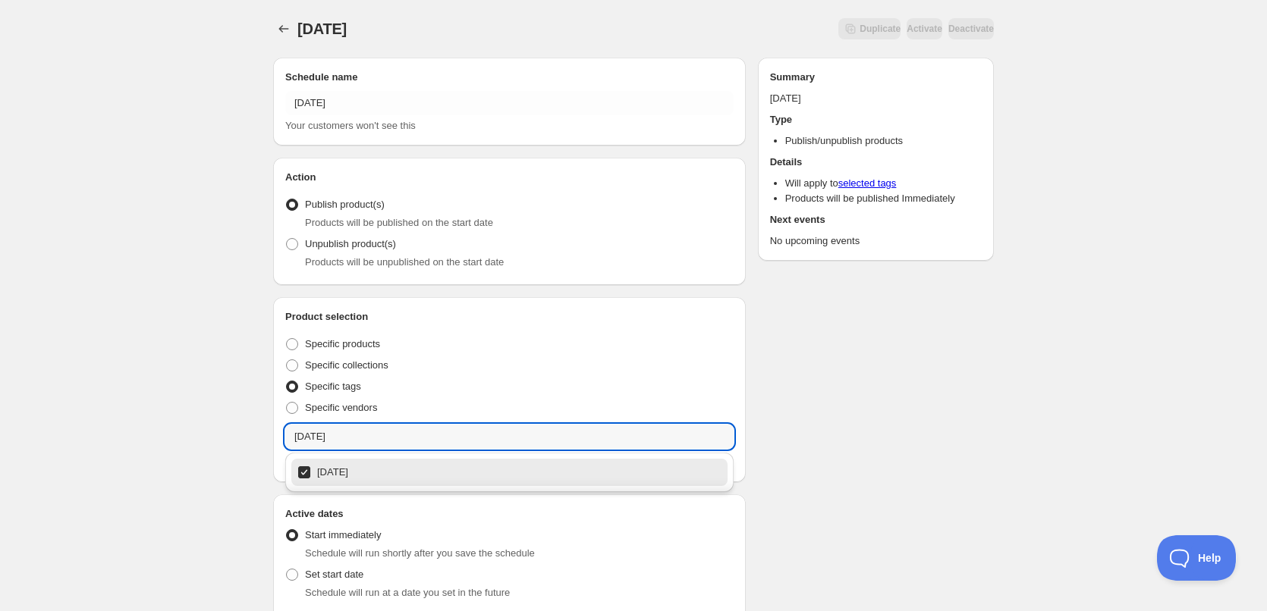 This screenshot has height=611, width=1267. I want to click on button: Schedules, so click(284, 29).